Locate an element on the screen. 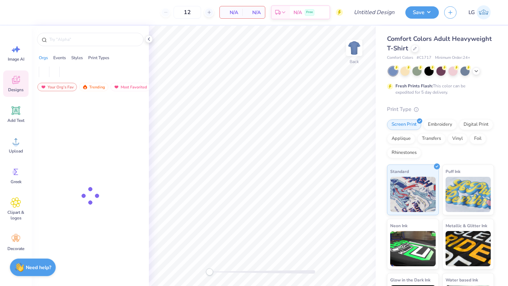  img: Back is located at coordinates (354, 48).